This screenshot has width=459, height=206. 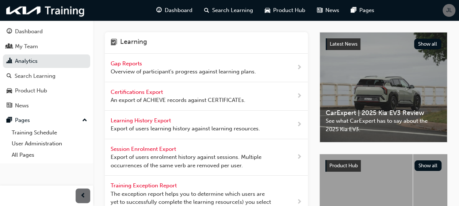 I want to click on a: All Pages, so click(x=49, y=155).